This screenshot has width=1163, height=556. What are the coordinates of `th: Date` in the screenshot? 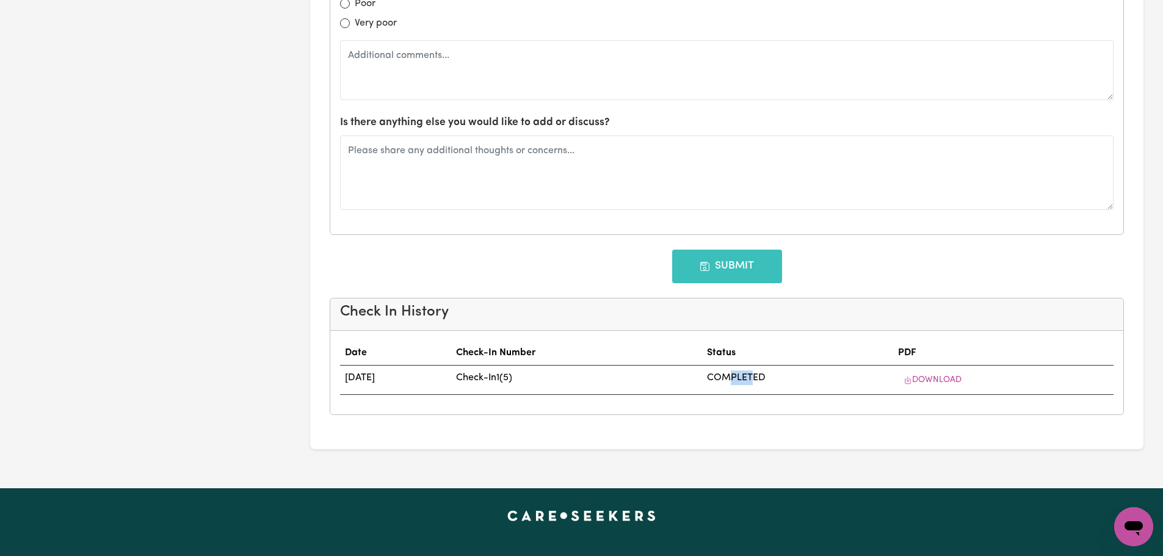 It's located at (396, 353).